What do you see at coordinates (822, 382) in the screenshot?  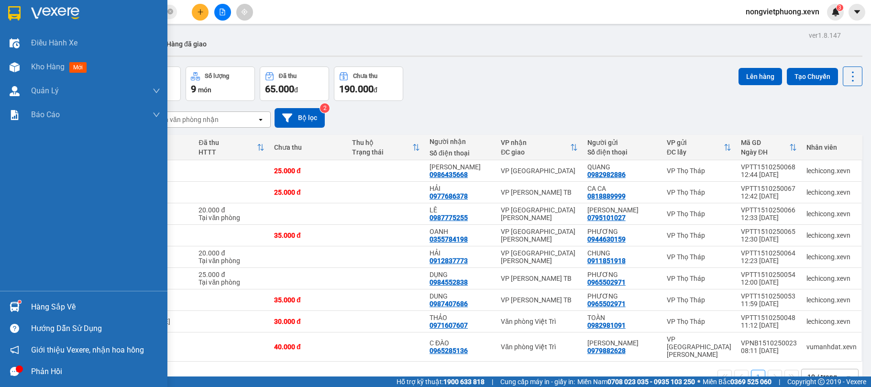 I see `span: copyright` at bounding box center [822, 382].